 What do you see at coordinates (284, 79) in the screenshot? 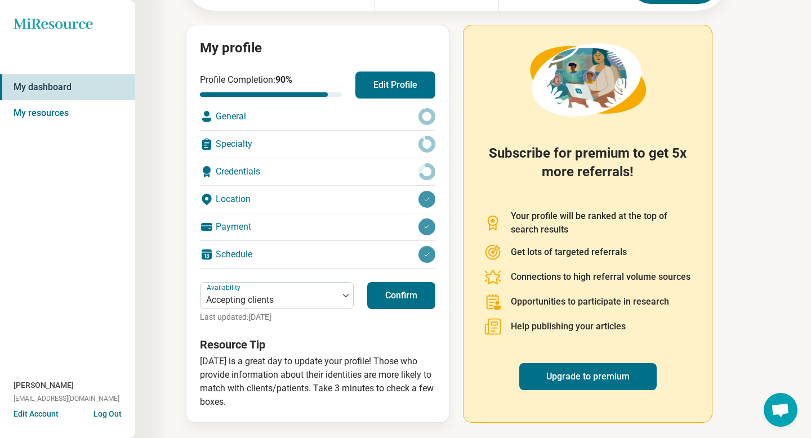
I see `span: 90 %` at bounding box center [284, 79].